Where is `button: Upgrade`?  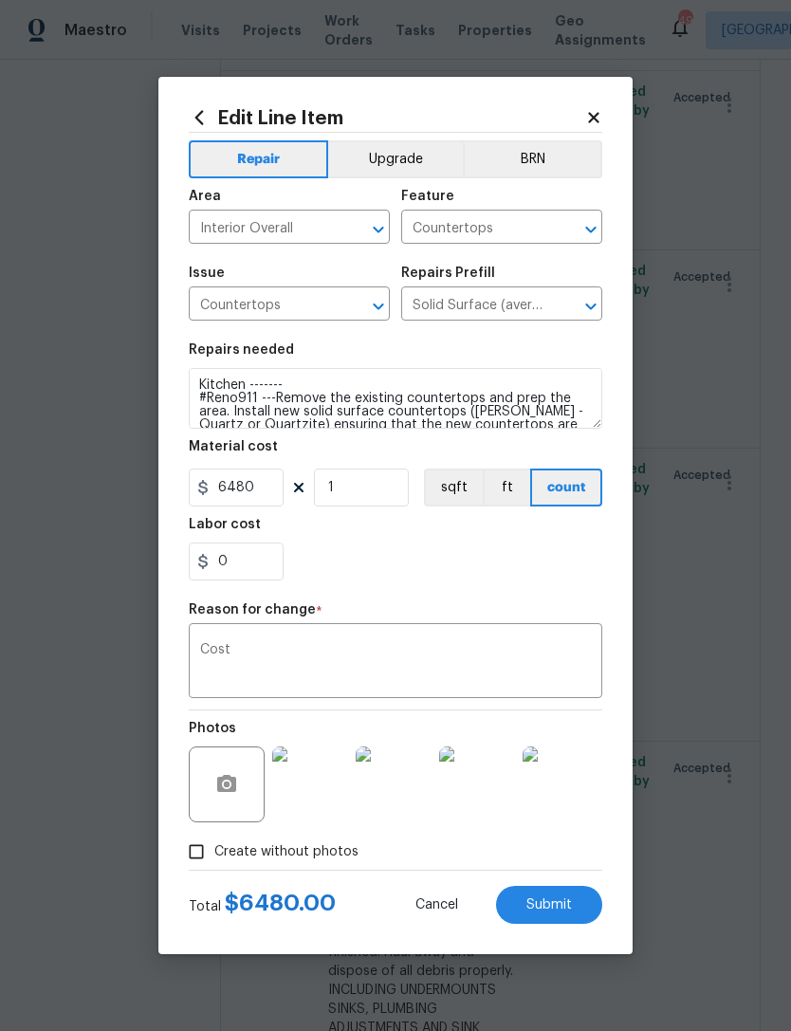
button: Upgrade is located at coordinates (396, 159).